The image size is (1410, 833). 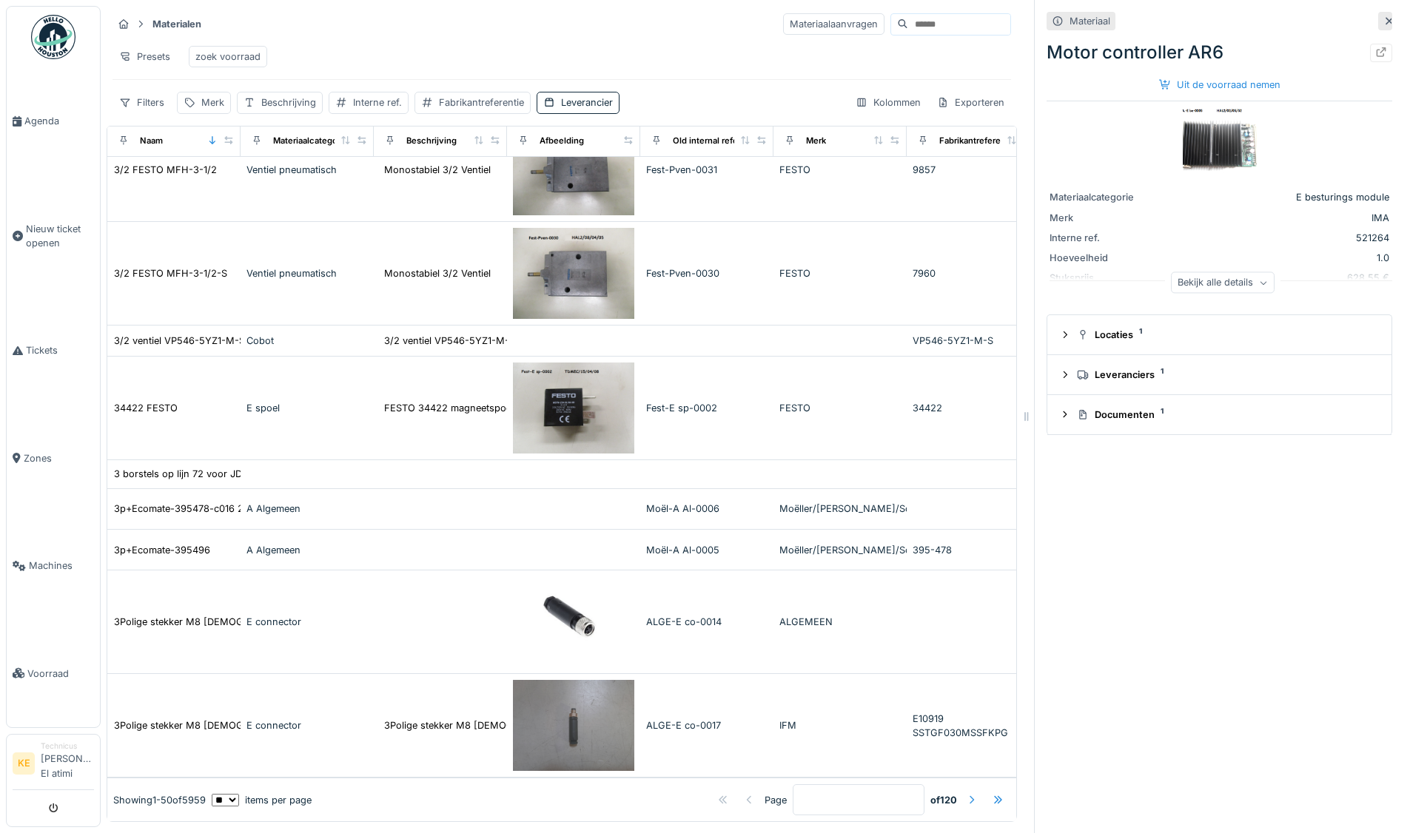 What do you see at coordinates (970, 102) in the screenshot?
I see `div: Exporteren` at bounding box center [970, 102].